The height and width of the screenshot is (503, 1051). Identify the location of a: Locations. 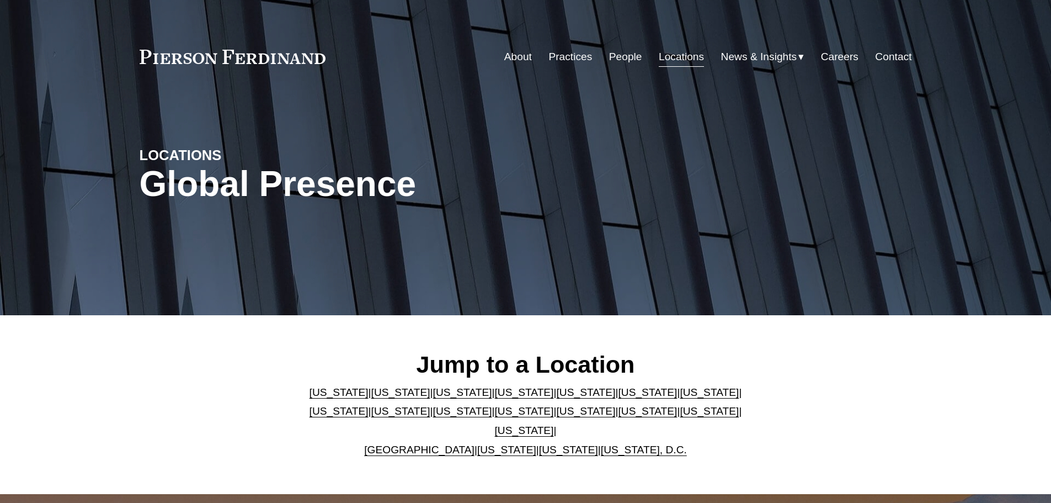
(681, 57).